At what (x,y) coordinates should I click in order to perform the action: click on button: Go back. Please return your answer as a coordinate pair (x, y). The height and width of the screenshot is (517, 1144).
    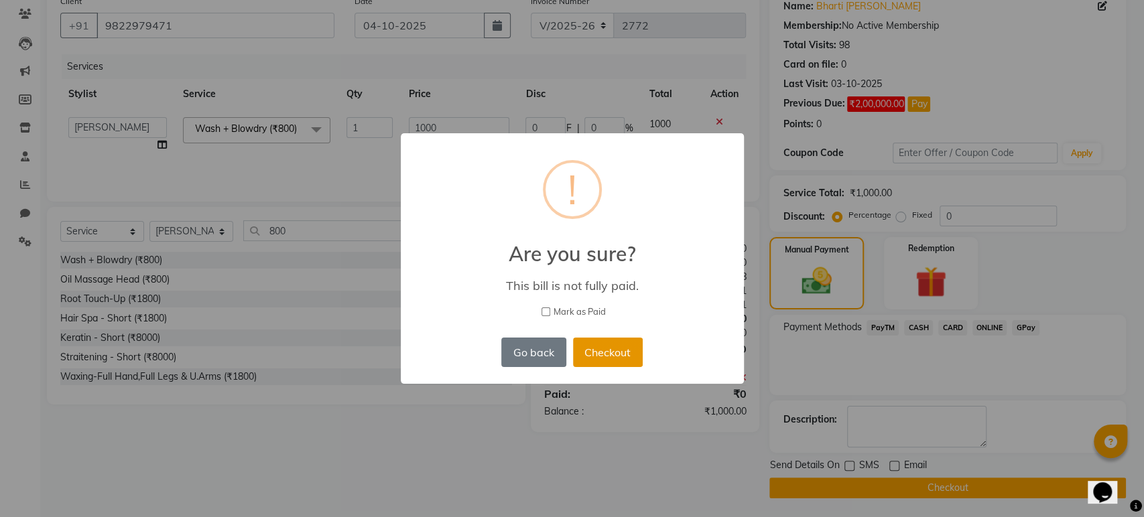
    Looking at the image, I should click on (534, 353).